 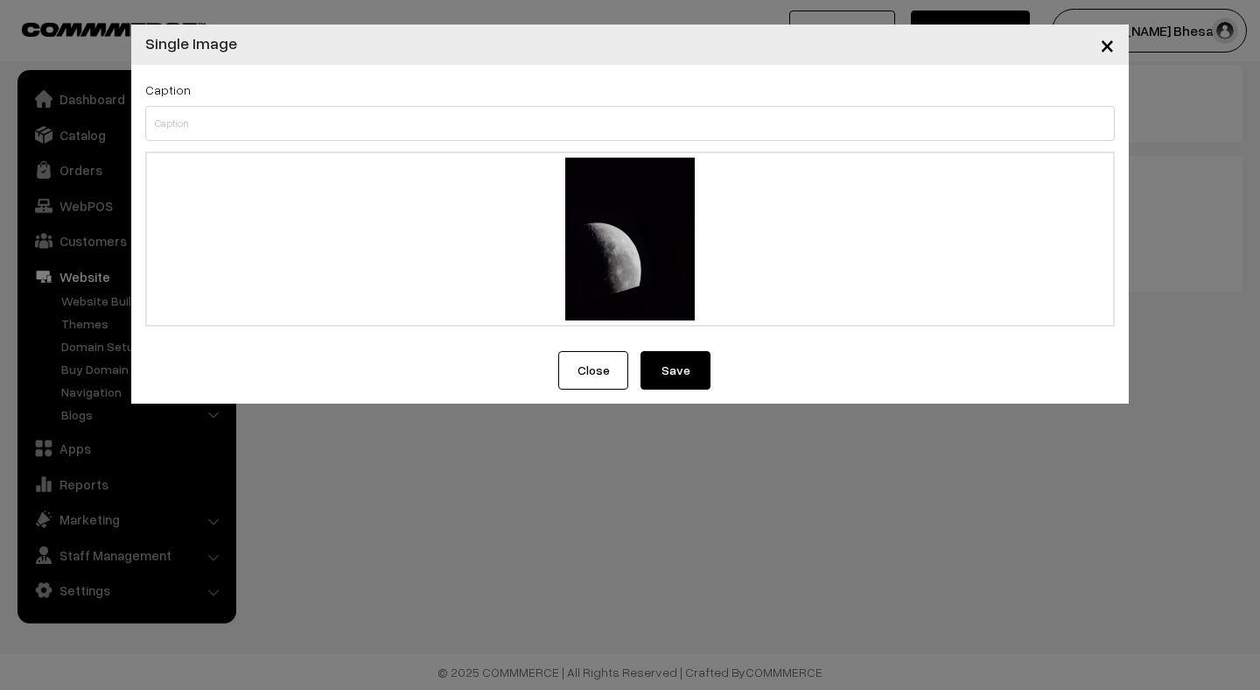 I want to click on button: Save, so click(x=676, y=370).